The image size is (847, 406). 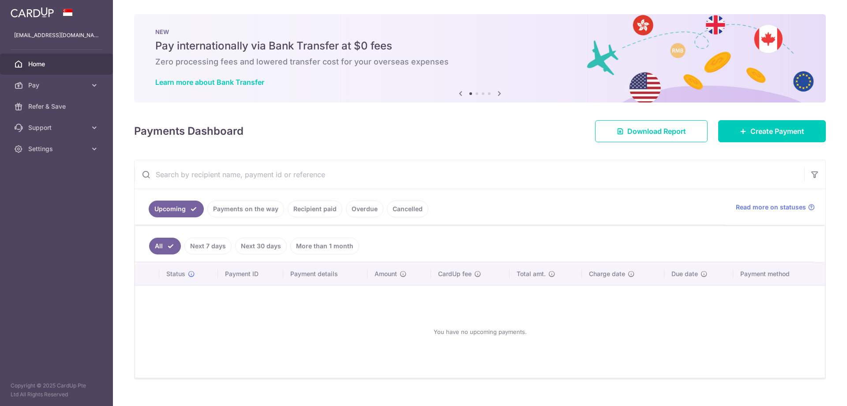 I want to click on span: CardUp fee, so click(x=455, y=274).